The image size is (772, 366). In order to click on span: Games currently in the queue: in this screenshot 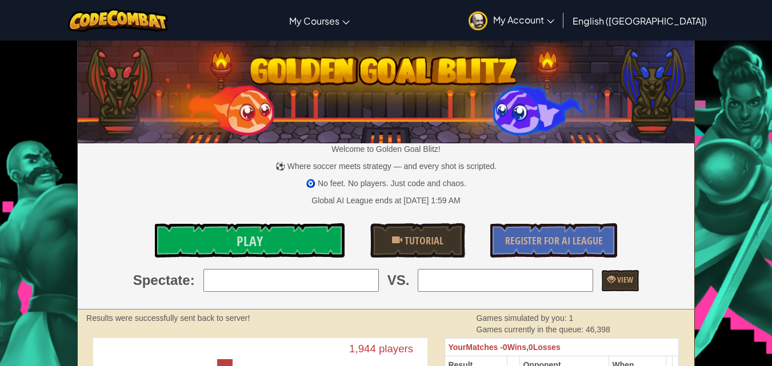, I will do `click(531, 330)`.